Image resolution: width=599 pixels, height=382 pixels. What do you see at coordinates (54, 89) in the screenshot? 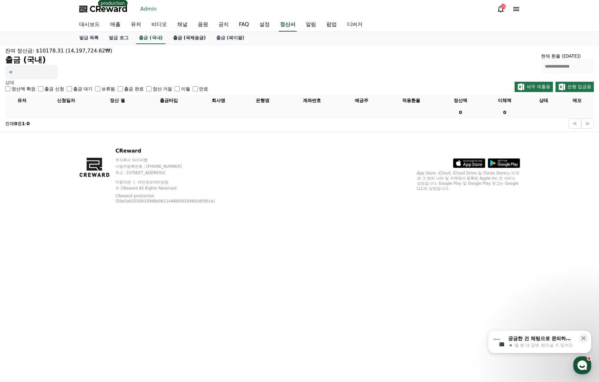
I see `label: 출금 신청` at bounding box center [54, 89].